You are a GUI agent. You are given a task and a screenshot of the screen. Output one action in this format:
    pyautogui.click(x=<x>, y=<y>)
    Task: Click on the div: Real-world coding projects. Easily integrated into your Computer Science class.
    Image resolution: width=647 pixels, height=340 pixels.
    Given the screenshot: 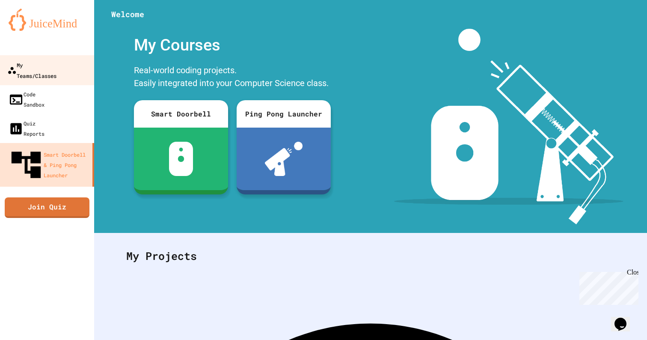 What is the action you would take?
    pyautogui.click(x=232, y=77)
    